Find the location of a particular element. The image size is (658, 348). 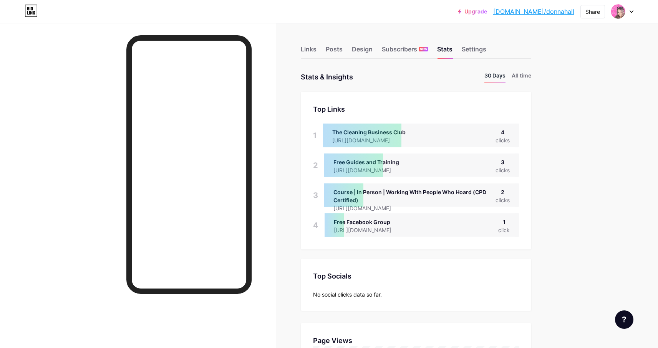

div: Stats & Insights is located at coordinates (327, 77).